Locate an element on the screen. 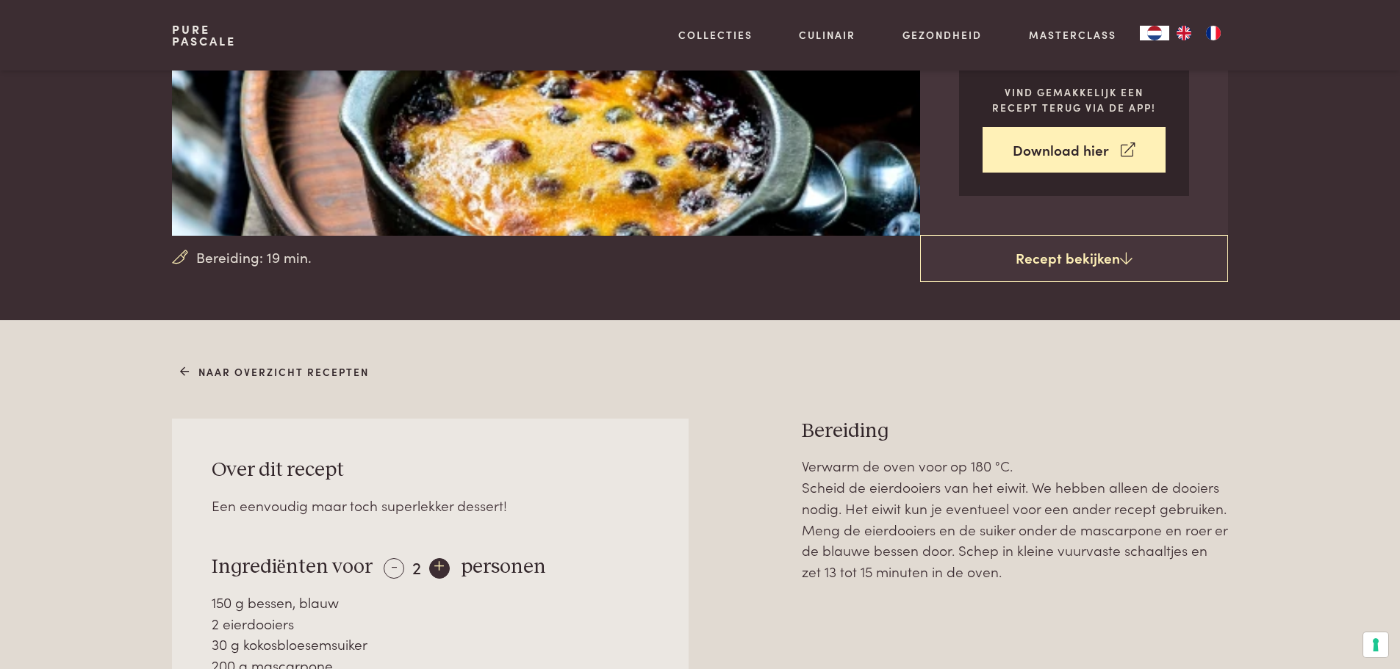  a: NL is located at coordinates (1154, 33).